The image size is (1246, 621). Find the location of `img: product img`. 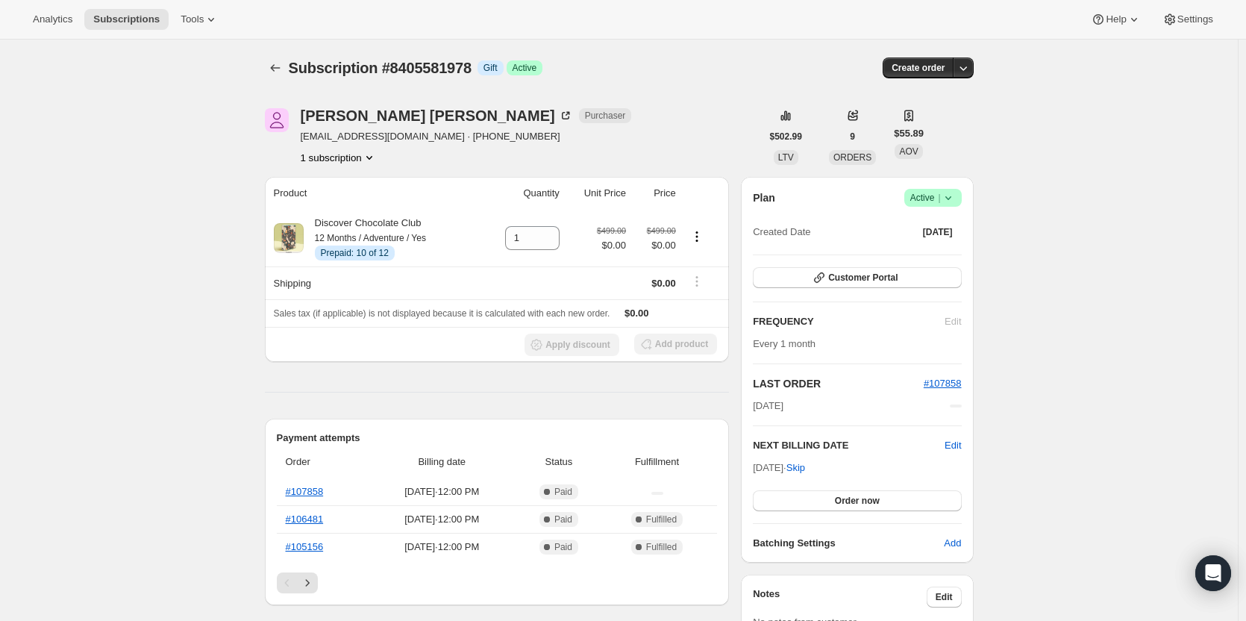

img: product img is located at coordinates (289, 238).